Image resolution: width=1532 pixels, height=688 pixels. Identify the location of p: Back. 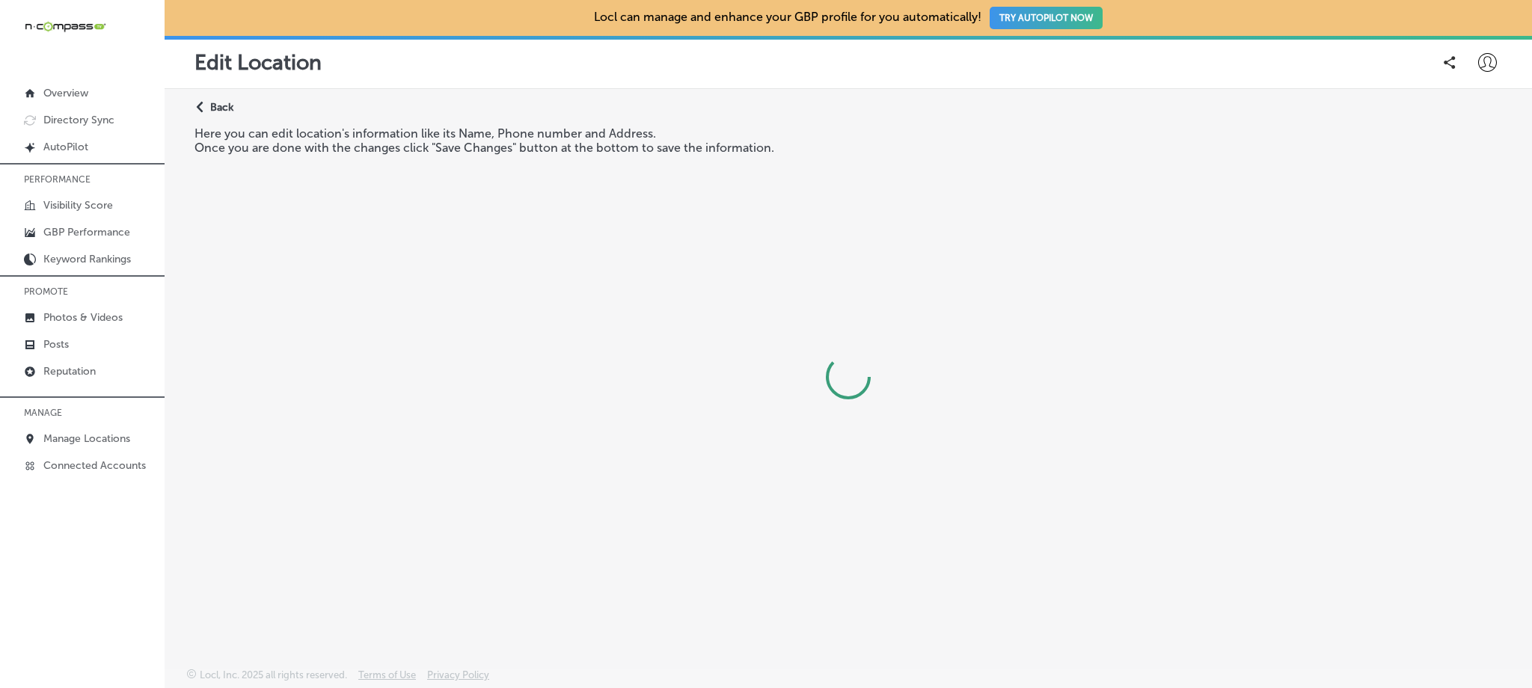
(221, 107).